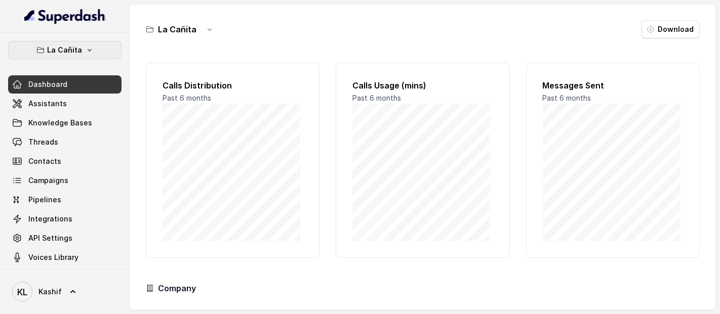 The width and height of the screenshot is (720, 314). What do you see at coordinates (48, 181) in the screenshot?
I see `span: Campaigns` at bounding box center [48, 181].